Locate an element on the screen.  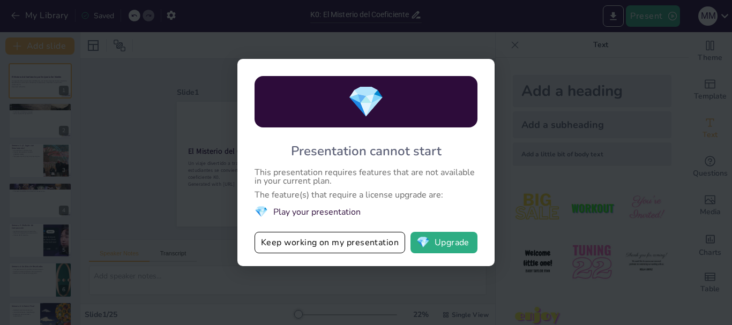
div: Presentation cannot start is located at coordinates (366, 151).